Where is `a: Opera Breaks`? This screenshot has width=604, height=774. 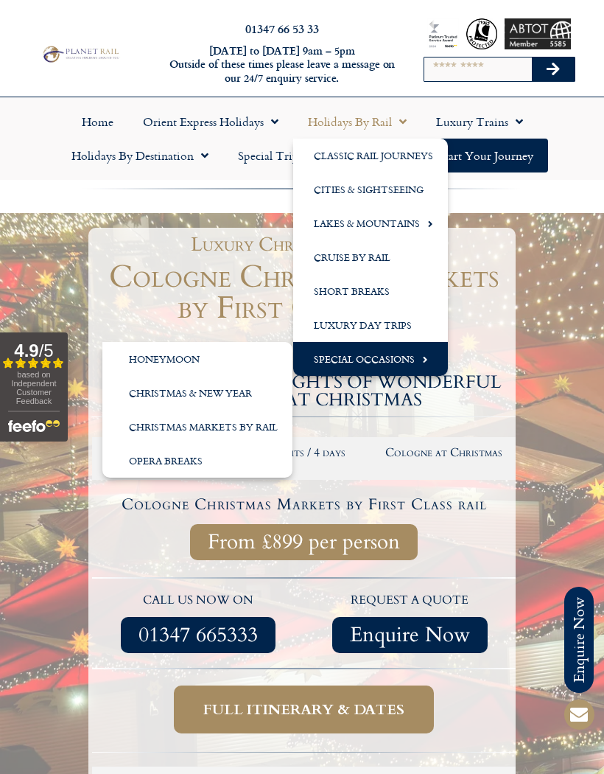
a: Opera Breaks is located at coordinates (197, 460).